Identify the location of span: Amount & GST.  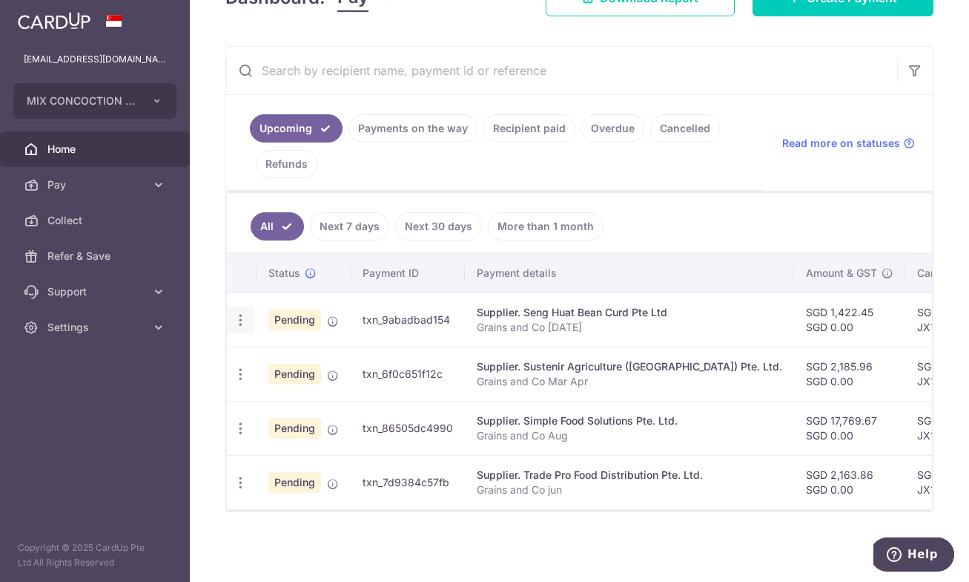
(842, 273).